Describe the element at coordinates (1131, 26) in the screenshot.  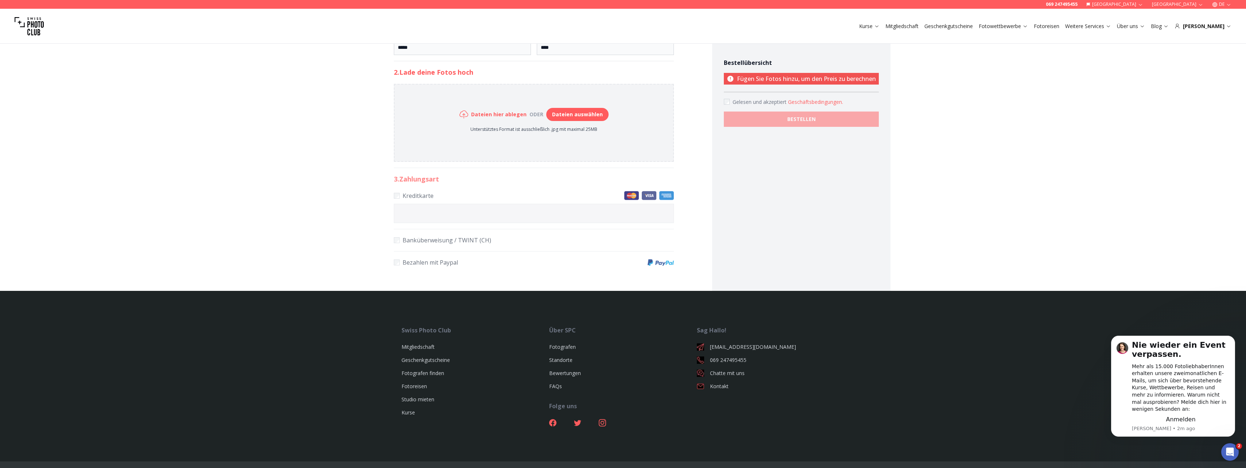
I see `a: Über uns` at that location.